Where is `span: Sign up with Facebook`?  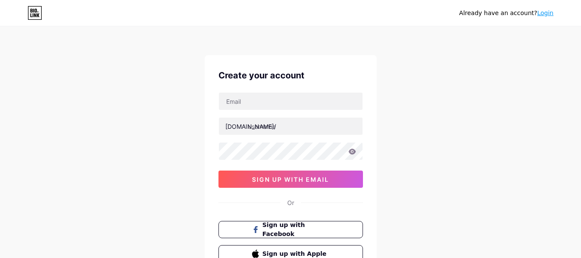
span: Sign up with Facebook is located at coordinates (295, 229).